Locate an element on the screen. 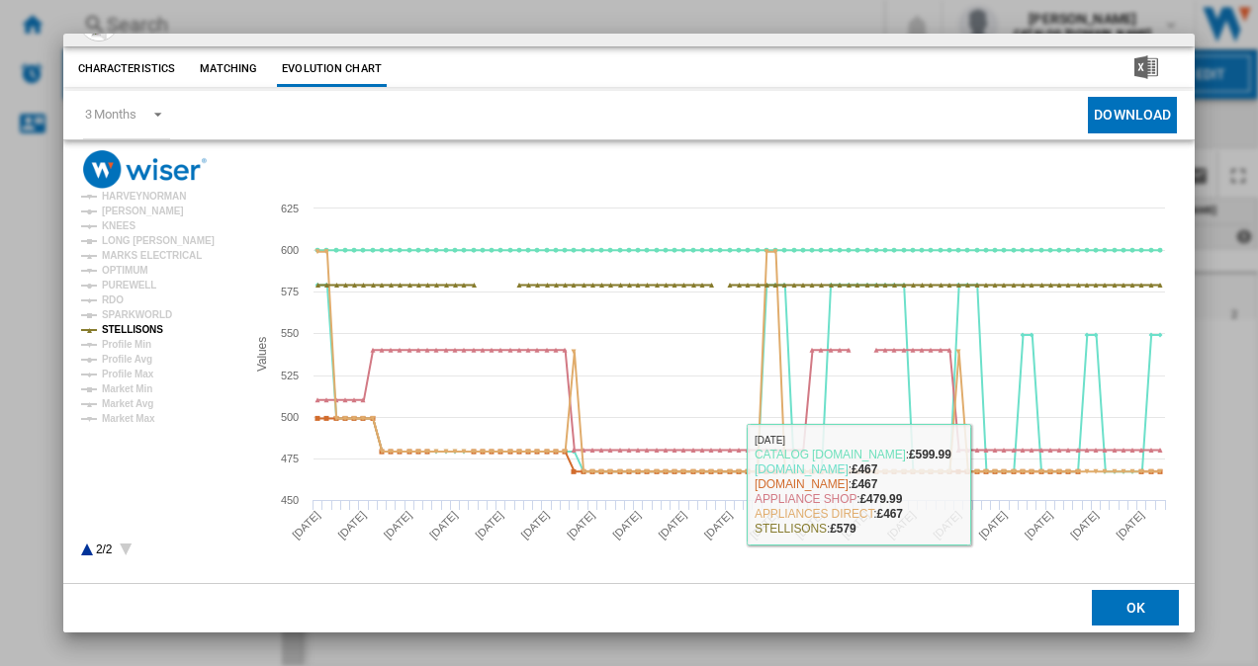  tspan: 600 is located at coordinates (290, 250).